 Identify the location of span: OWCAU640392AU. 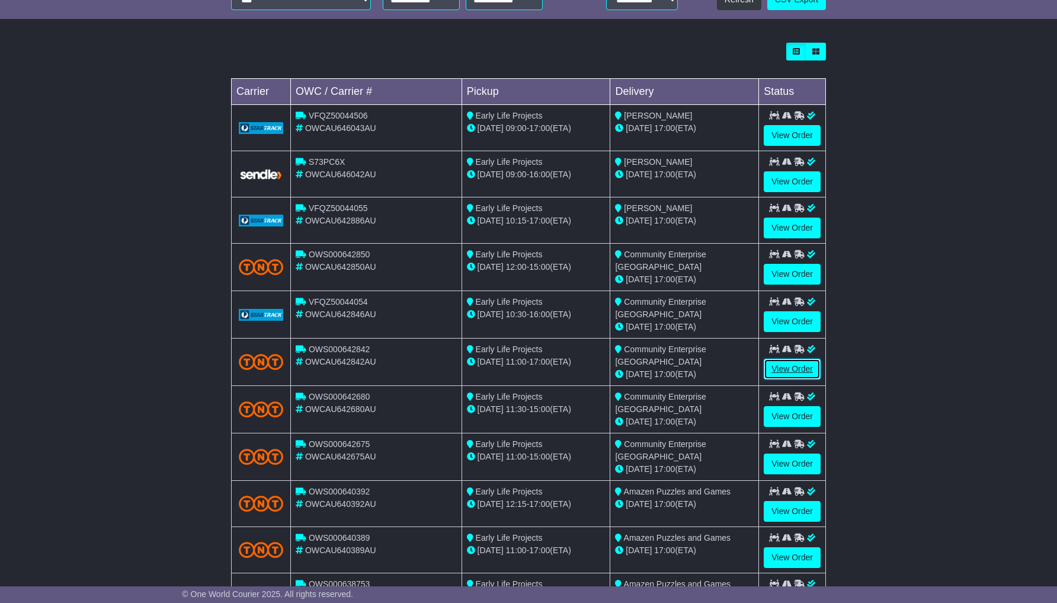
(341, 504).